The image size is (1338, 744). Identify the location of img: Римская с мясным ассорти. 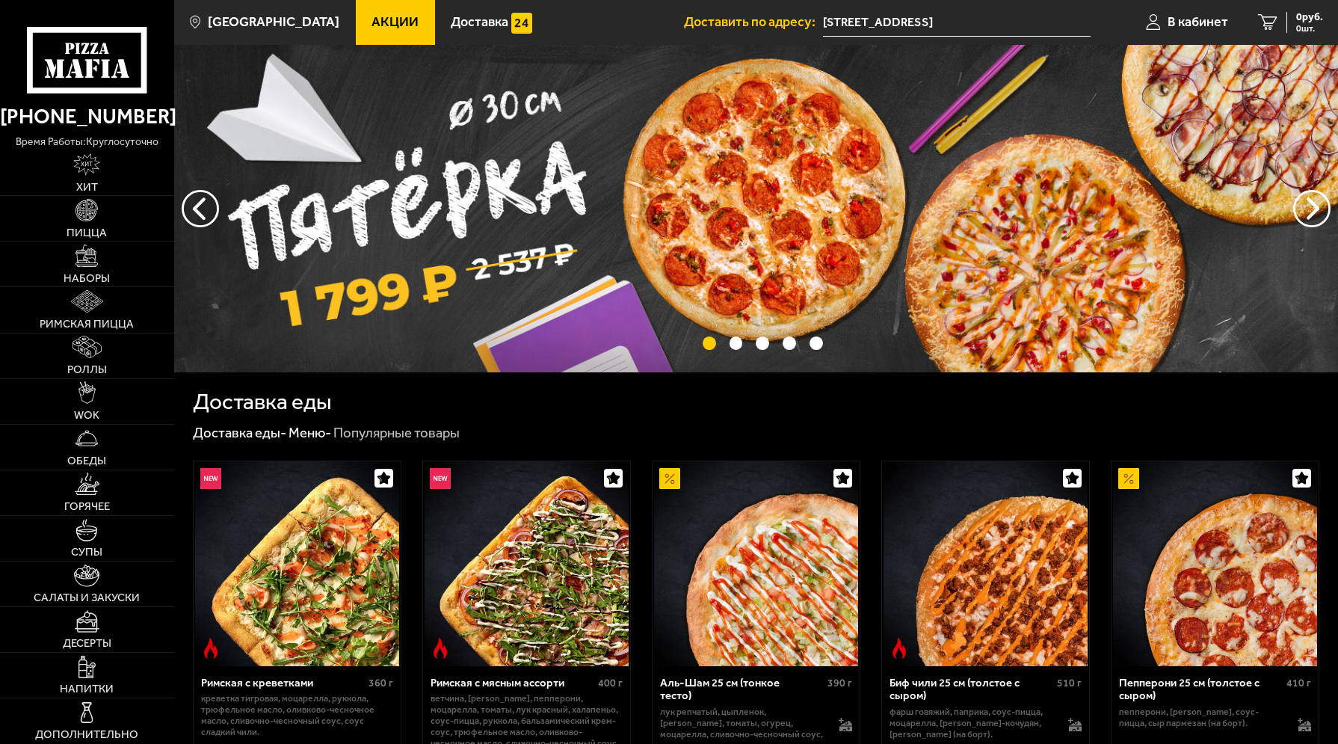
(526, 563).